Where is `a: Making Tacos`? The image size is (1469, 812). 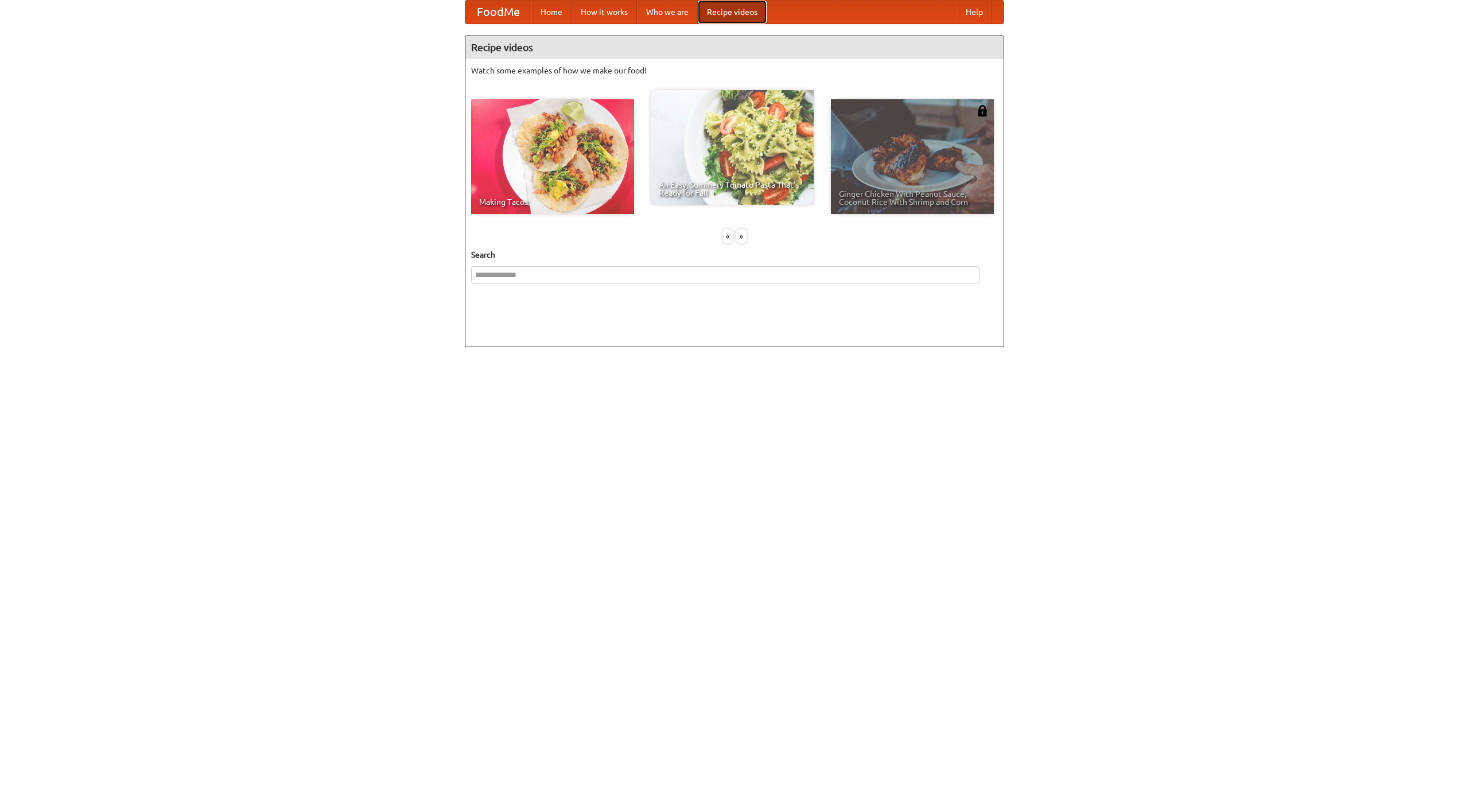
a: Making Tacos is located at coordinates (553, 157).